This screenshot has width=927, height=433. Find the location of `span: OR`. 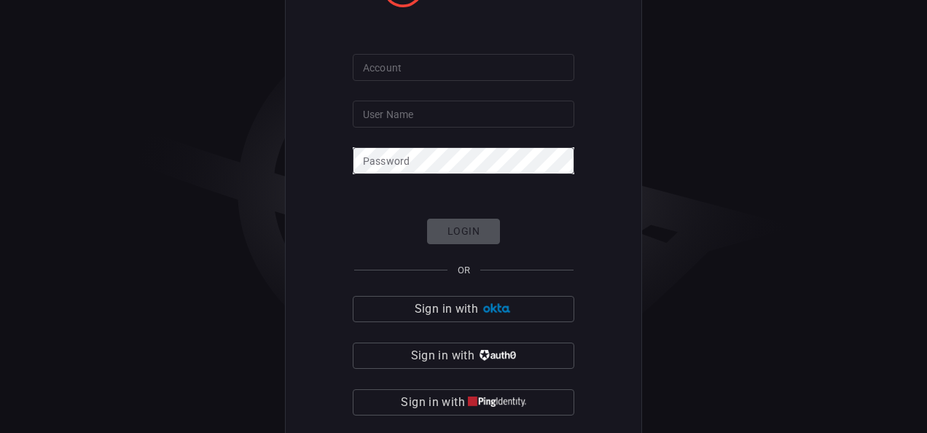

span: OR is located at coordinates (463, 270).